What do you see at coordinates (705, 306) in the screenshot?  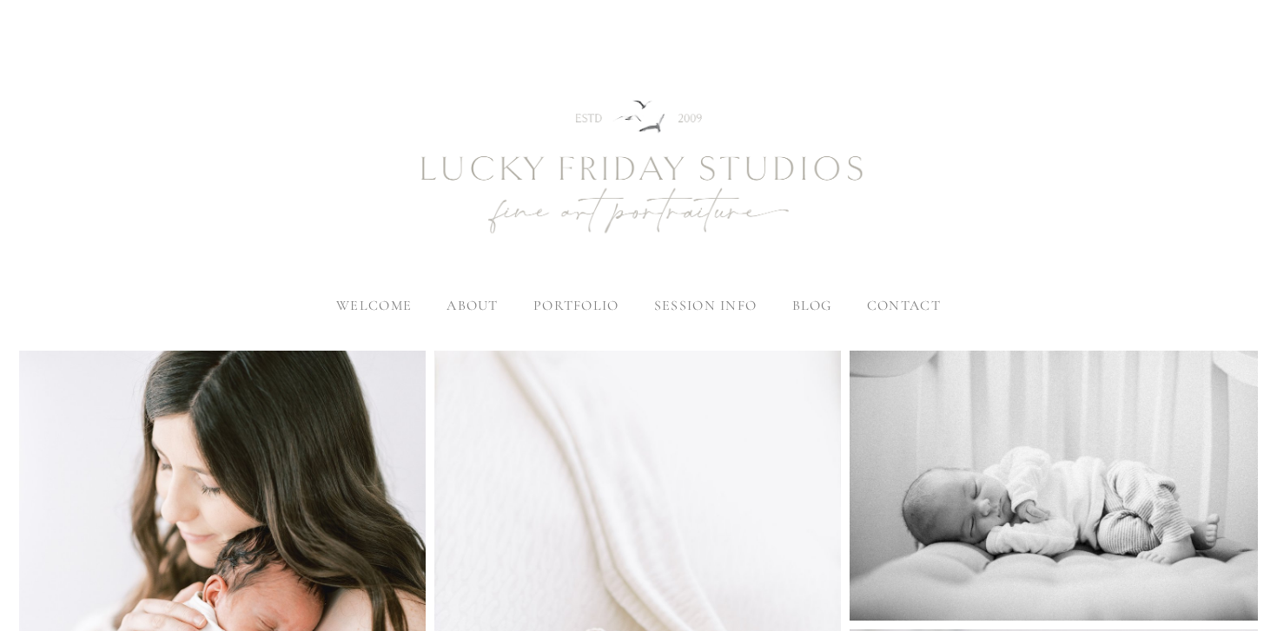 I see `label: session info` at bounding box center [705, 306].